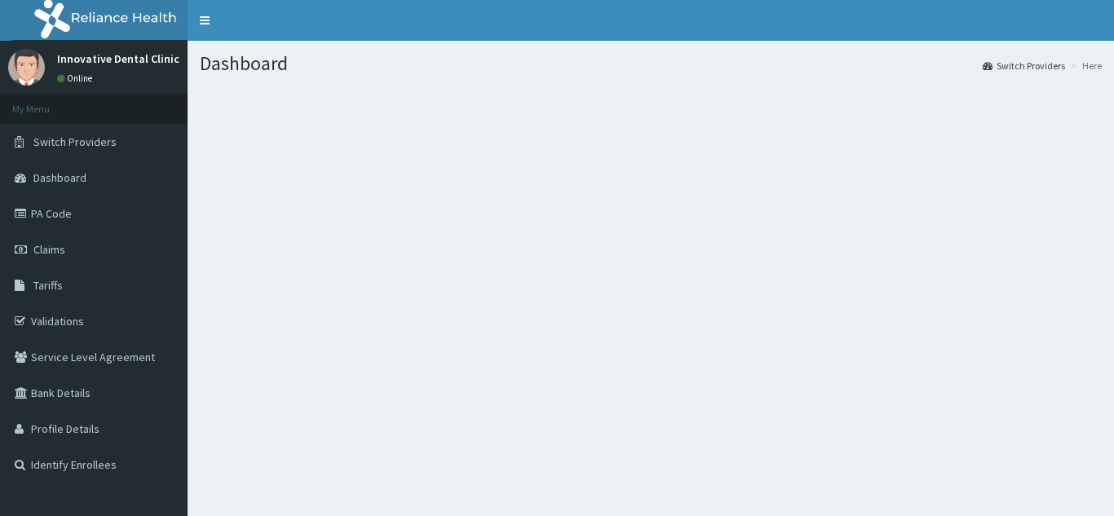  Describe the element at coordinates (26, 67) in the screenshot. I see `img: User Image` at that location.